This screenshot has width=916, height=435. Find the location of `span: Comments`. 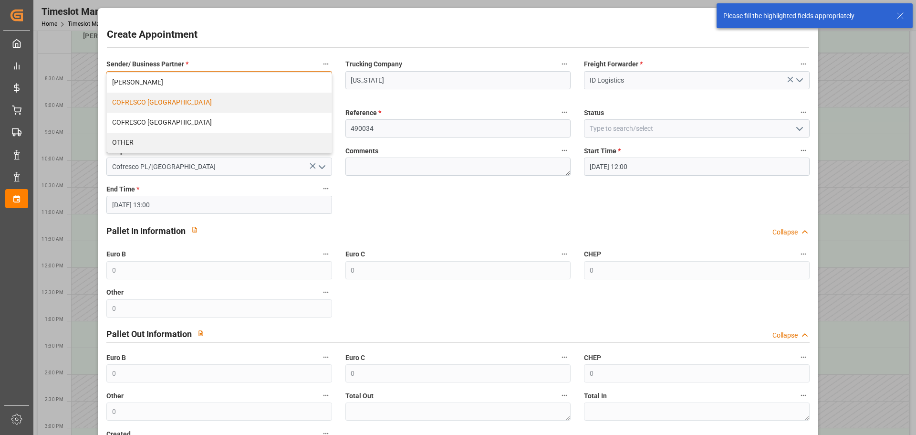

span: Comments is located at coordinates (362, 151).